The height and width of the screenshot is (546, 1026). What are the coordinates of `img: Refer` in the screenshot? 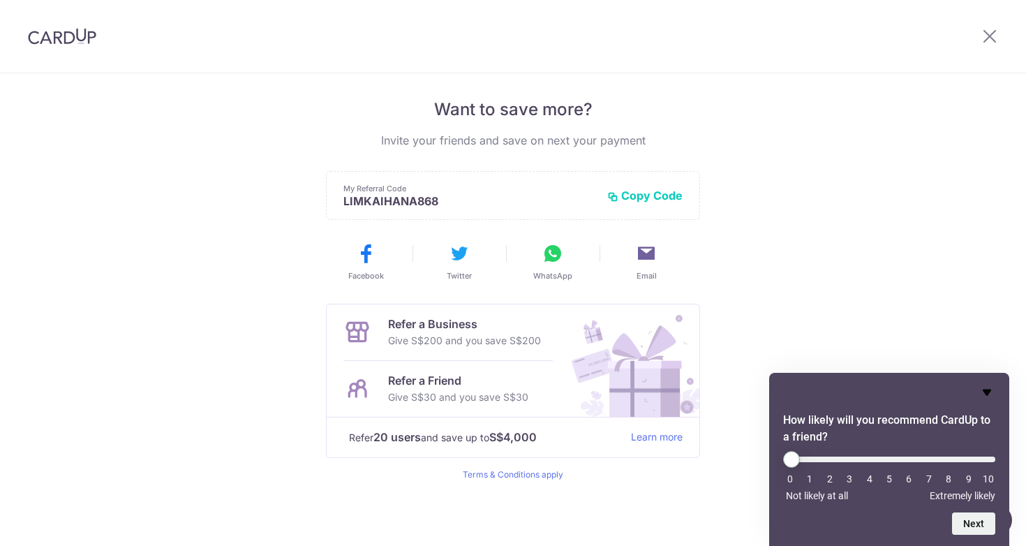 It's located at (629, 360).